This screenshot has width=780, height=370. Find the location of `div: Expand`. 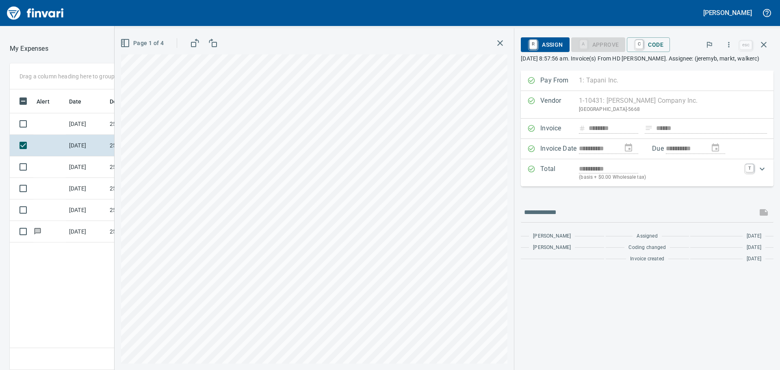

div: Expand is located at coordinates (647, 173).